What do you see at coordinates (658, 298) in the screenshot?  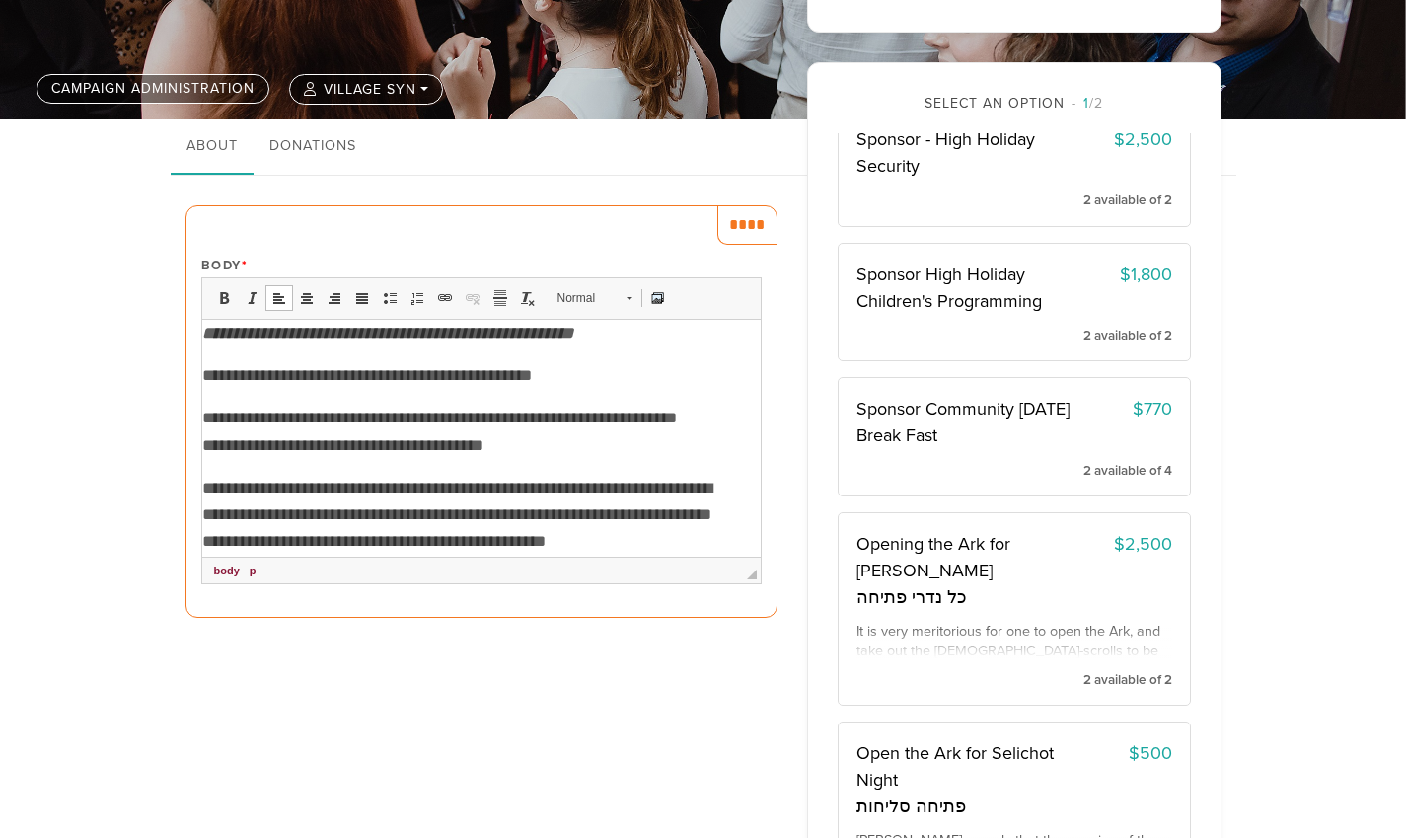 I see `a: Media browser` at bounding box center [658, 298].